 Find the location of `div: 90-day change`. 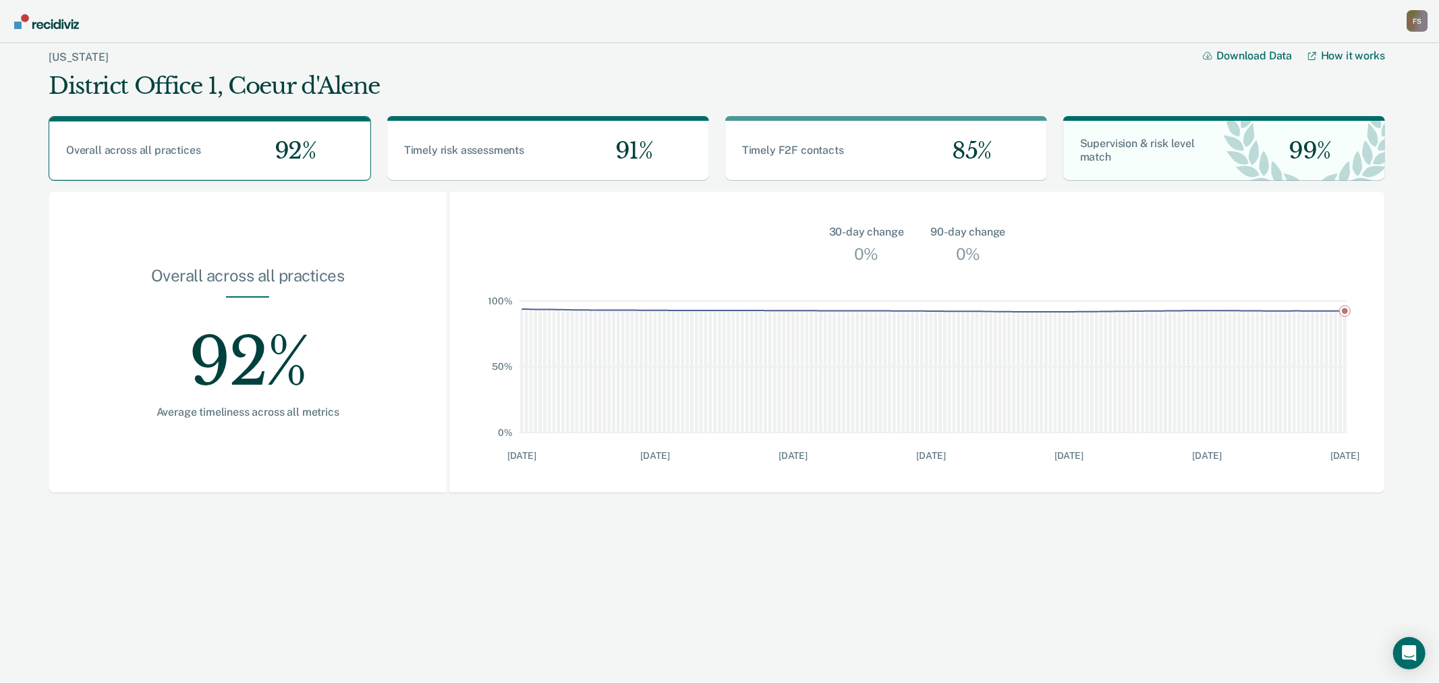

div: 90-day change is located at coordinates (968, 232).